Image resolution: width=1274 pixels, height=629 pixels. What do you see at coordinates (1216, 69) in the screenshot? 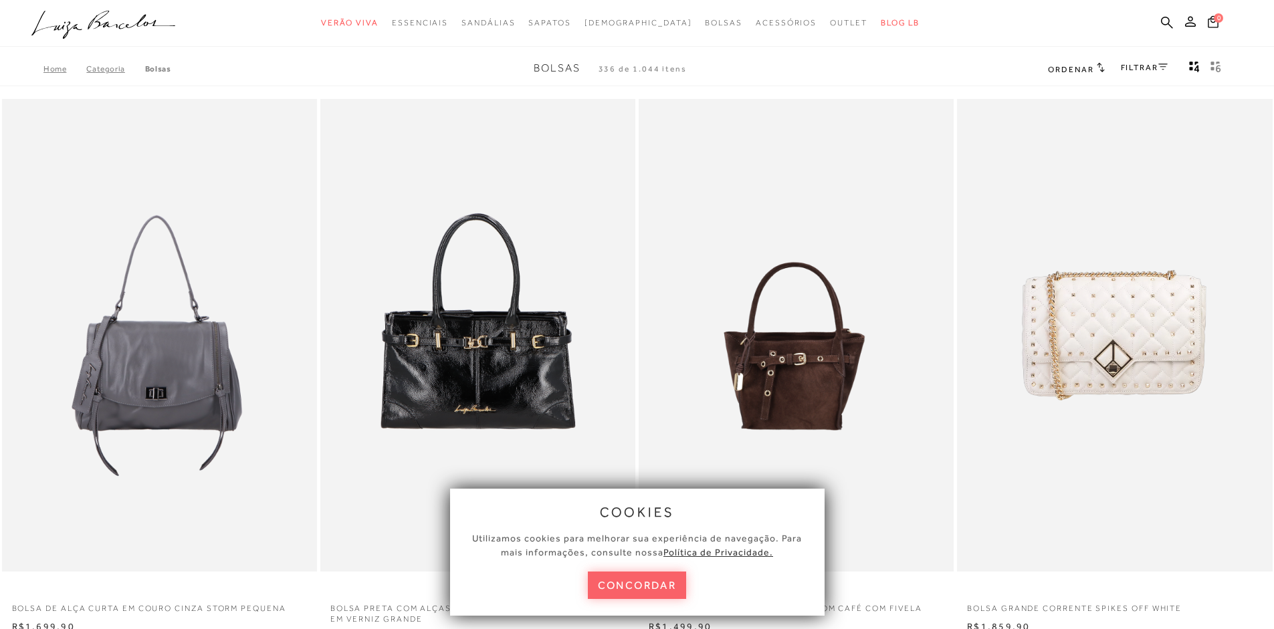
I see `button: gridText6Desc` at bounding box center [1216, 69].